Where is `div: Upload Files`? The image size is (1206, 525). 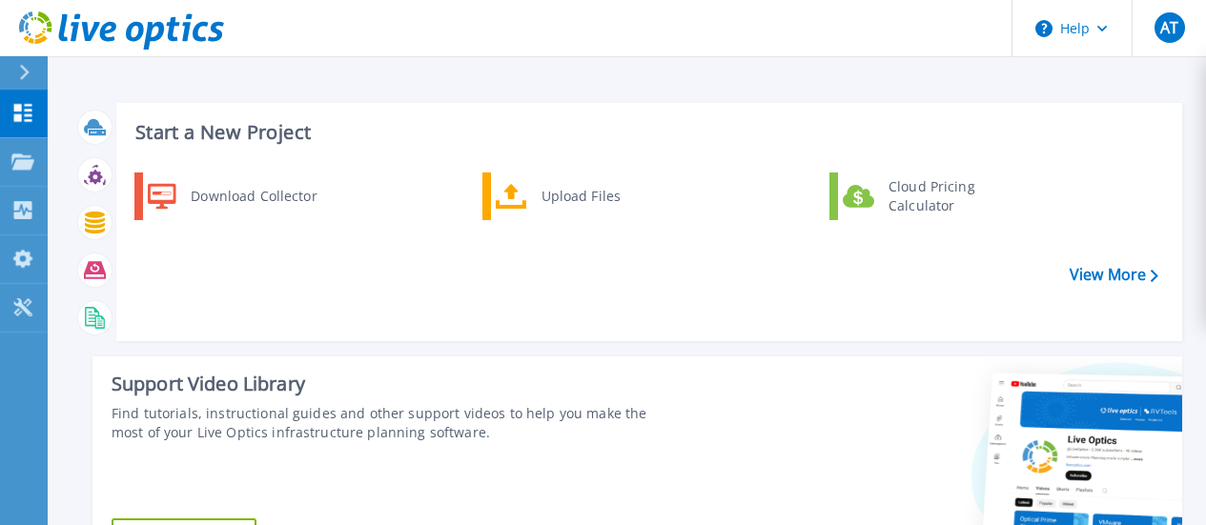 div: Upload Files is located at coordinates (603, 196).